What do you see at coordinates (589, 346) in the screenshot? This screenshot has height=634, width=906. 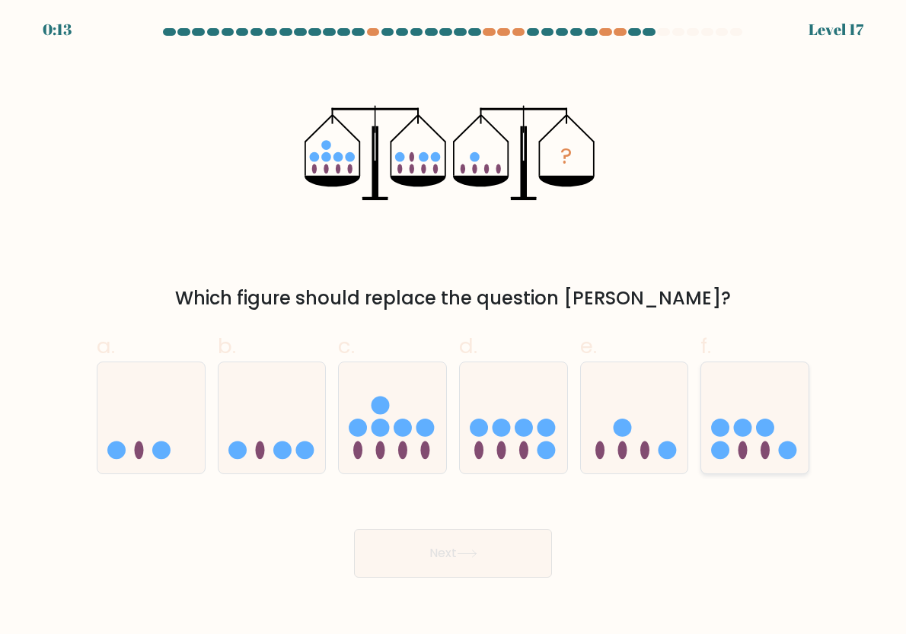 I see `span: e.` at bounding box center [589, 346].